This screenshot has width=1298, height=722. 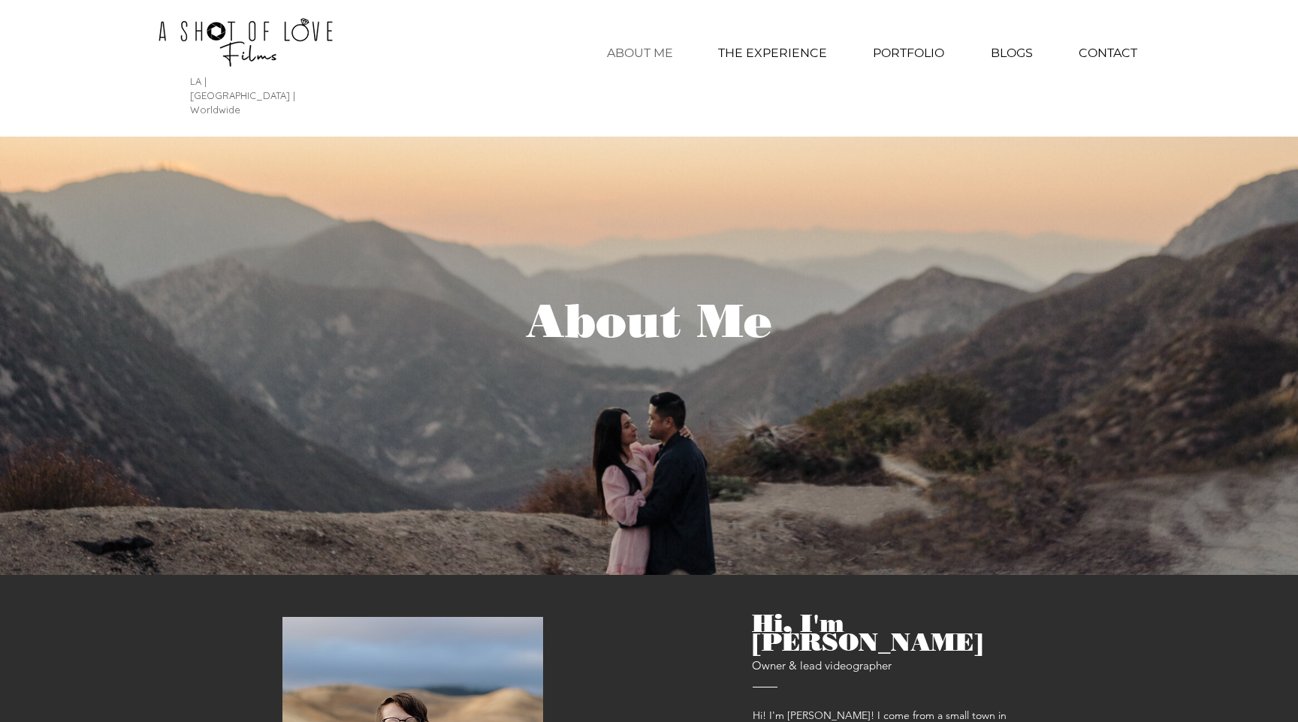 I want to click on a: CONTACT, so click(x=1108, y=53).